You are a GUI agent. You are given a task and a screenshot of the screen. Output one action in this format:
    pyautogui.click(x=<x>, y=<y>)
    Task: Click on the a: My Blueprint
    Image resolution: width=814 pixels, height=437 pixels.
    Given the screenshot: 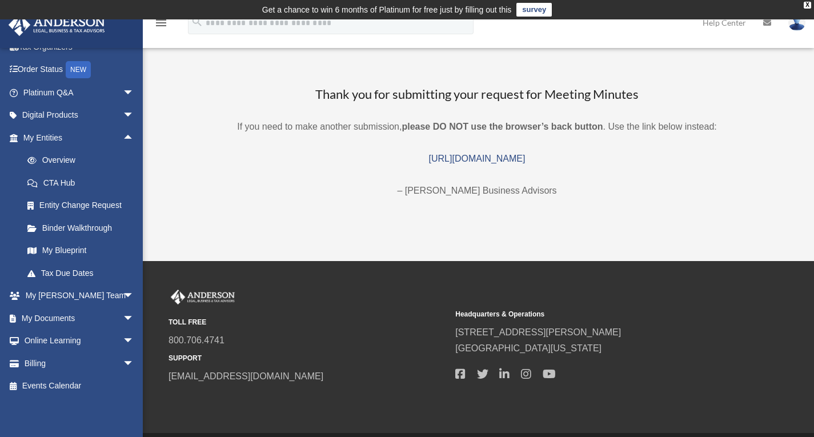 What is the action you would take?
    pyautogui.click(x=83, y=251)
    